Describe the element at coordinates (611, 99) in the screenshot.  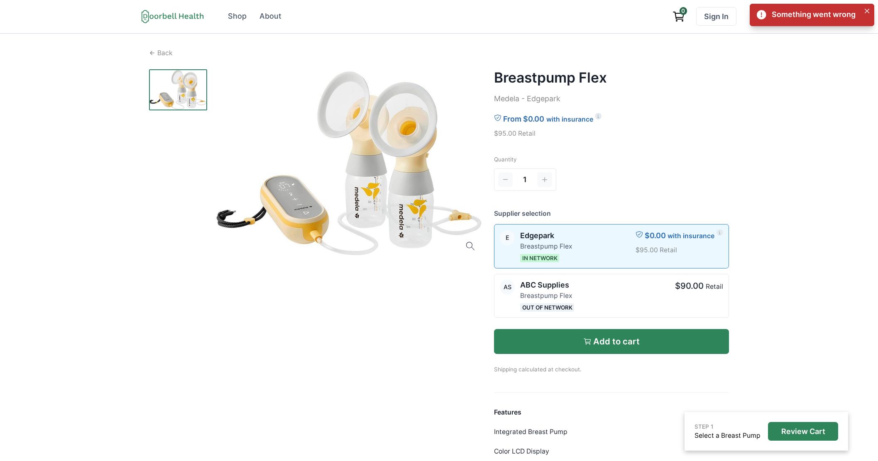
I see `p: Medela - Edgepark` at that location.